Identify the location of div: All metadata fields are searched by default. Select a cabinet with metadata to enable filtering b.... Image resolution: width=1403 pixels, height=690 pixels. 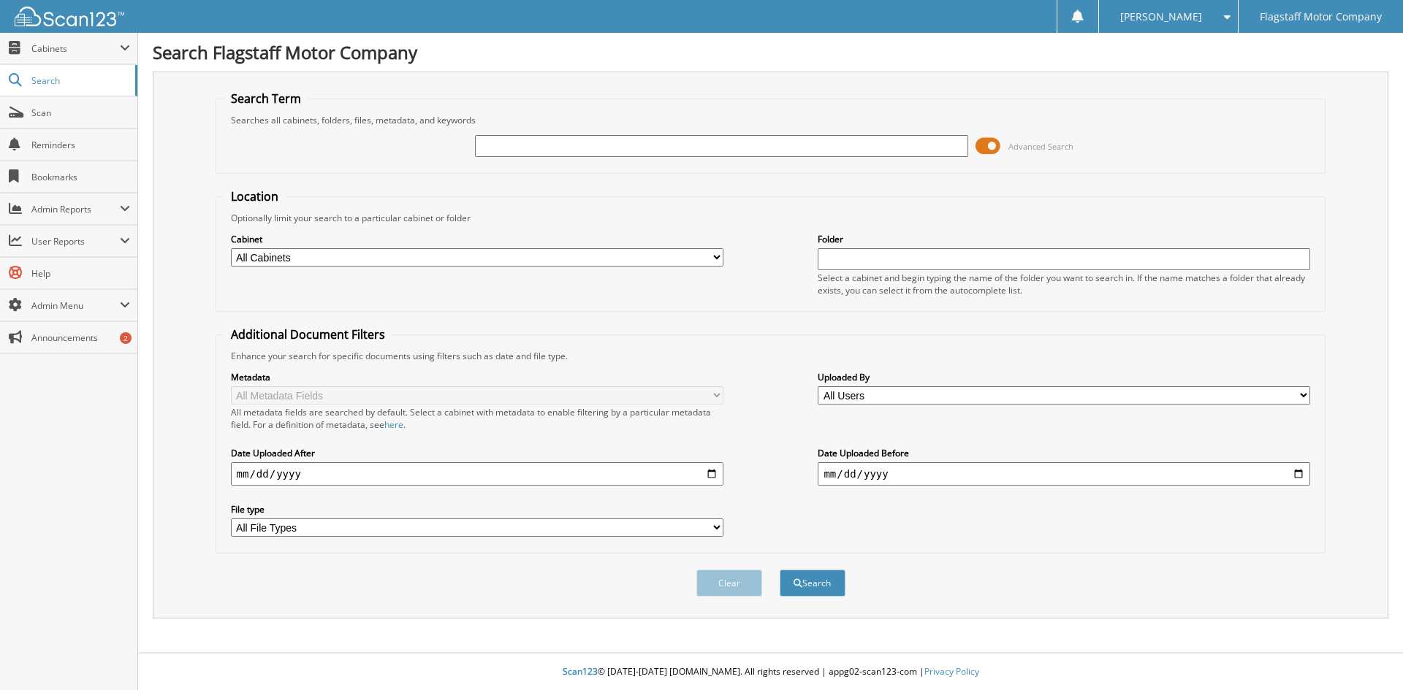
(477, 419).